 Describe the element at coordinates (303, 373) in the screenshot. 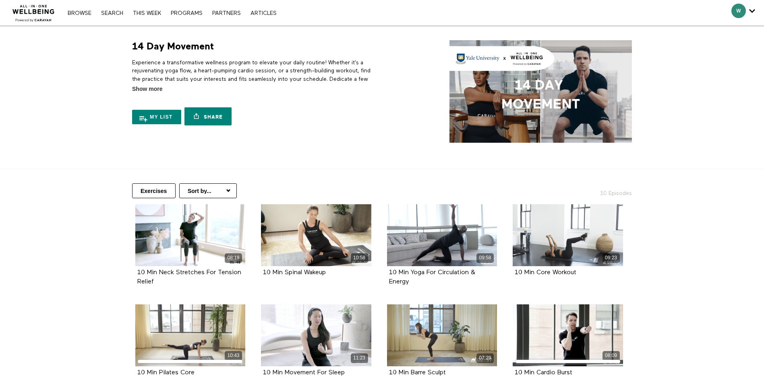

I see `strong: 10 Min Movement For Sleep` at that location.